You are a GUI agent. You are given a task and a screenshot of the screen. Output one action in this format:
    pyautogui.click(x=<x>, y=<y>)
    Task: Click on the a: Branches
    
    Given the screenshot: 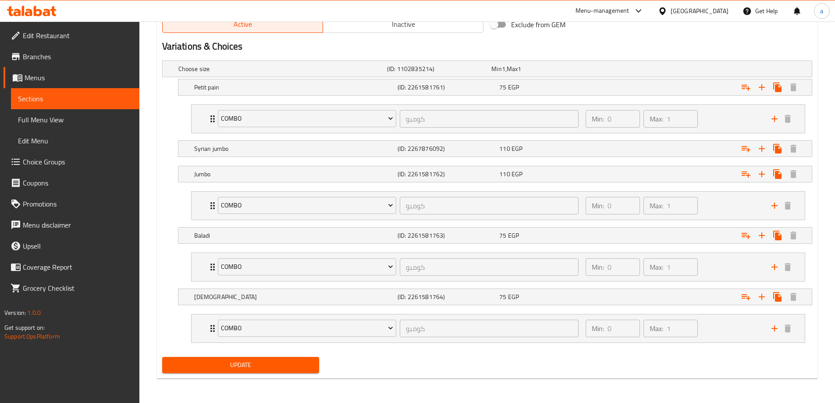 What is the action you would take?
    pyautogui.click(x=71, y=57)
    